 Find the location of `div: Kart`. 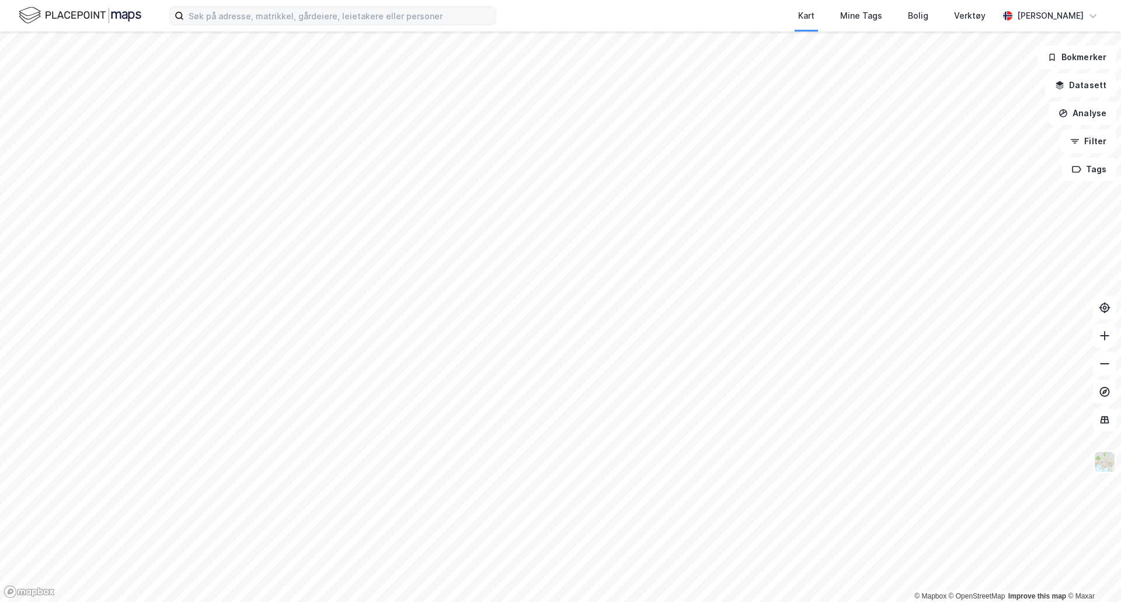

div: Kart is located at coordinates (806, 16).